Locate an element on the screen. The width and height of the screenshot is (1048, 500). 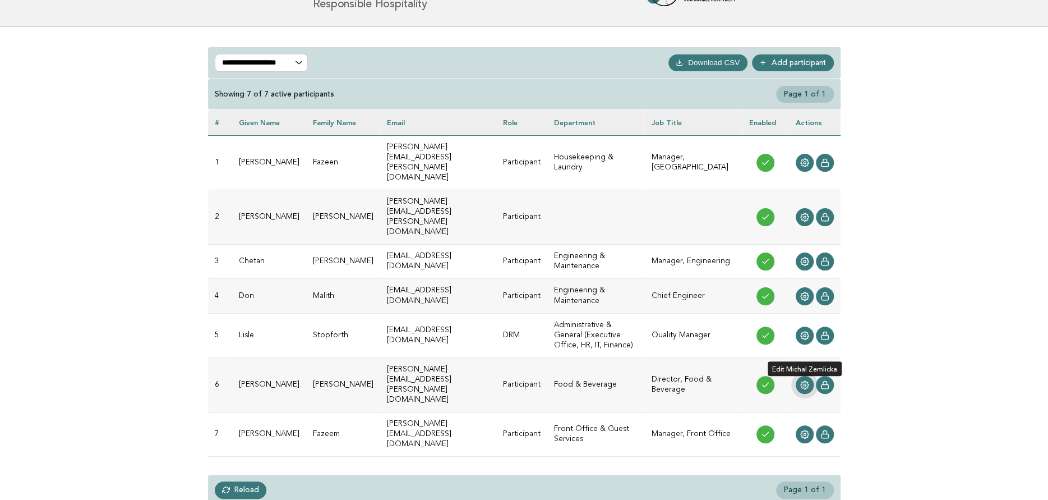
a: Add participant is located at coordinates (793, 63).